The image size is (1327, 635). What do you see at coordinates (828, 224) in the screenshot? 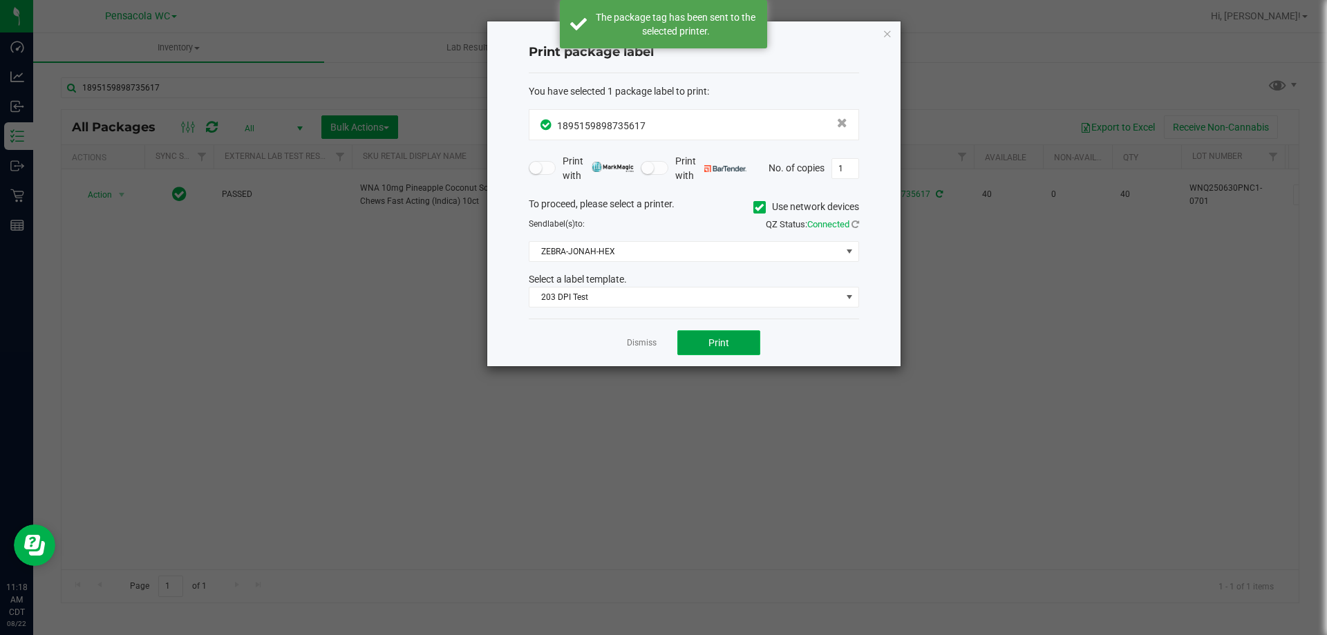
I see `span: Connected` at bounding box center [828, 224].